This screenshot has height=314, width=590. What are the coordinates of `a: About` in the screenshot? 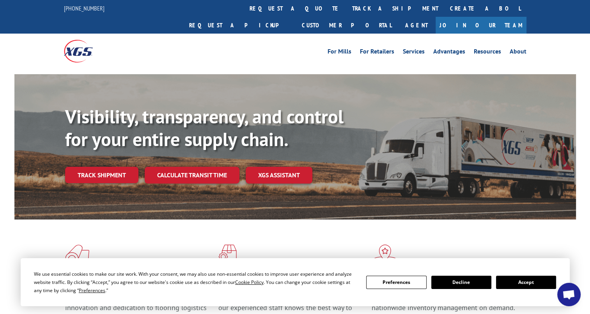 It's located at (518, 53).